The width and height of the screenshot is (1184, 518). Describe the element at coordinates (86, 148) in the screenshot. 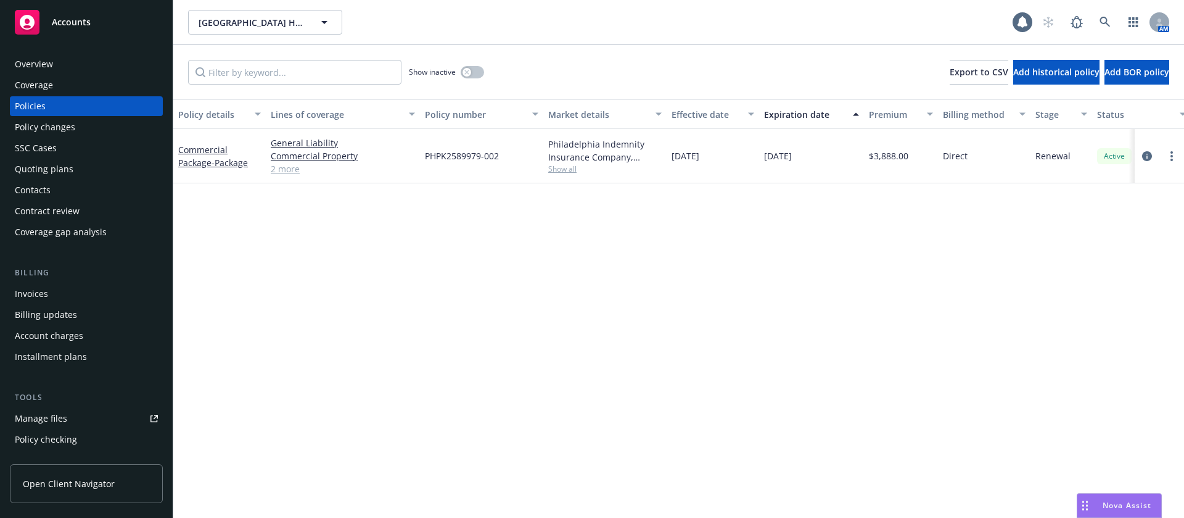

I see `a: SSC Cases` at that location.